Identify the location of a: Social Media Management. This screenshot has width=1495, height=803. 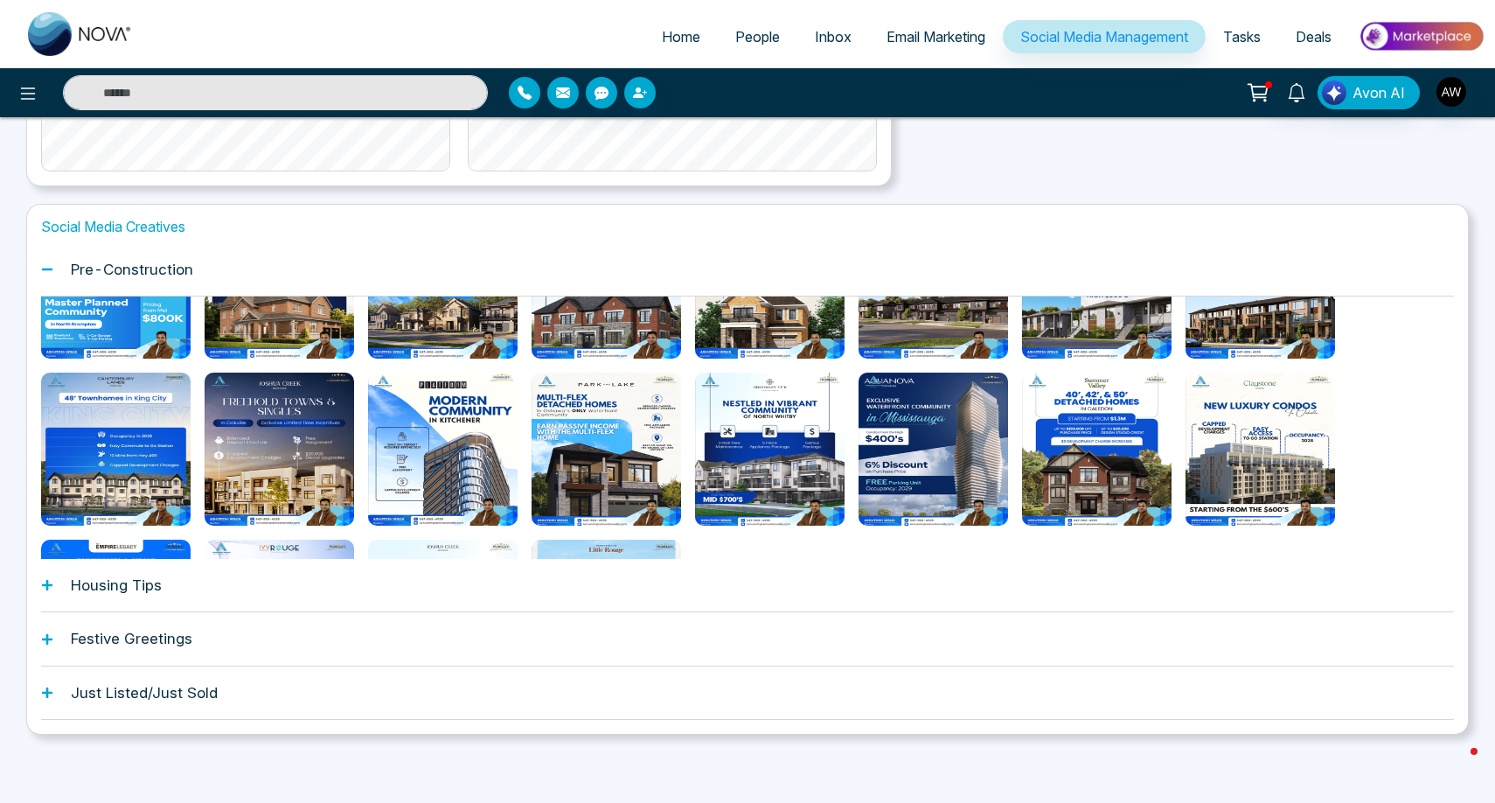
(1104, 37).